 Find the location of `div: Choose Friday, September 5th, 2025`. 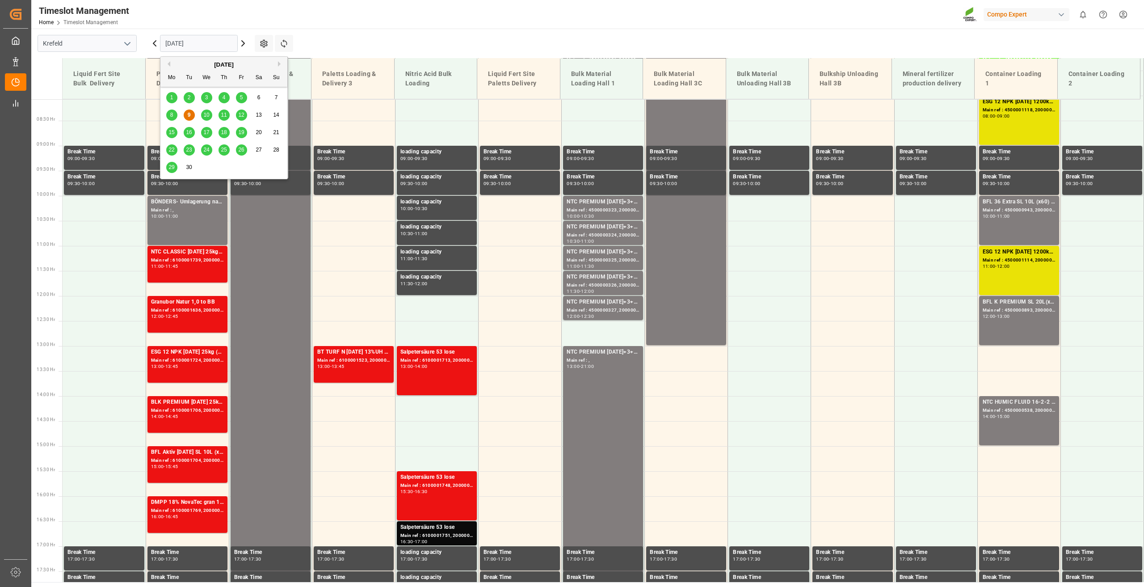

div: Choose Friday, September 5th, 2025 is located at coordinates (241, 97).